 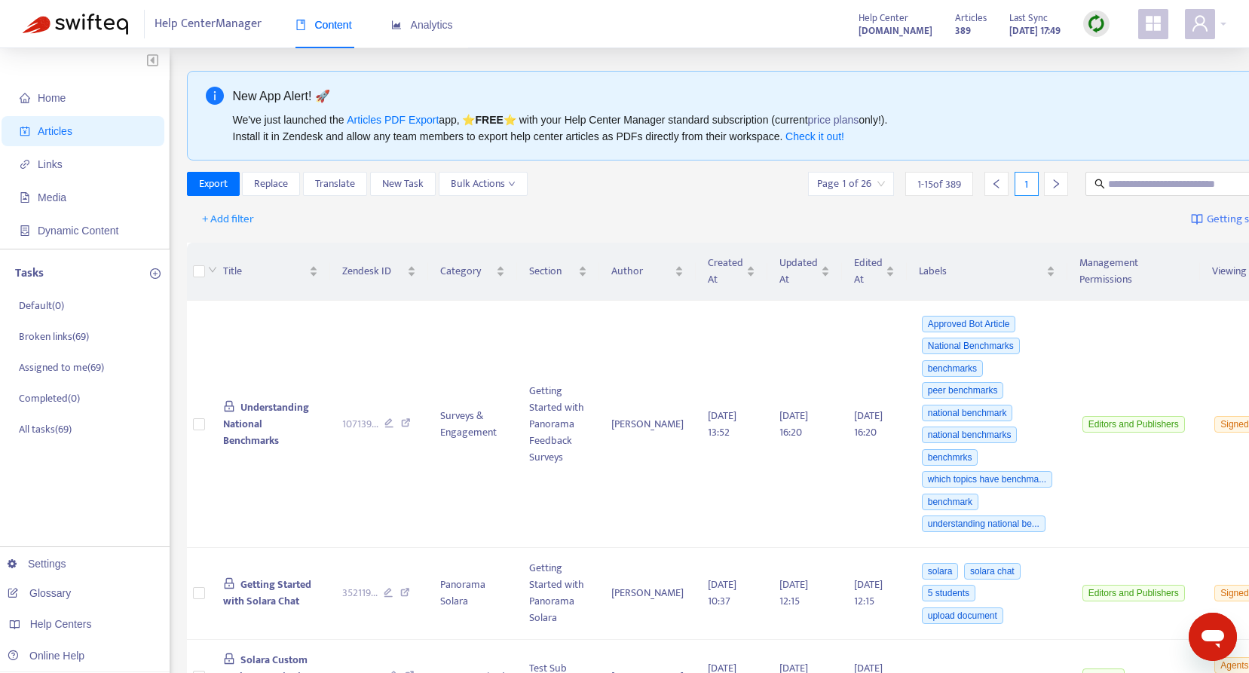 What do you see at coordinates (39, 593) in the screenshot?
I see `a: Glossary` at bounding box center [39, 593].